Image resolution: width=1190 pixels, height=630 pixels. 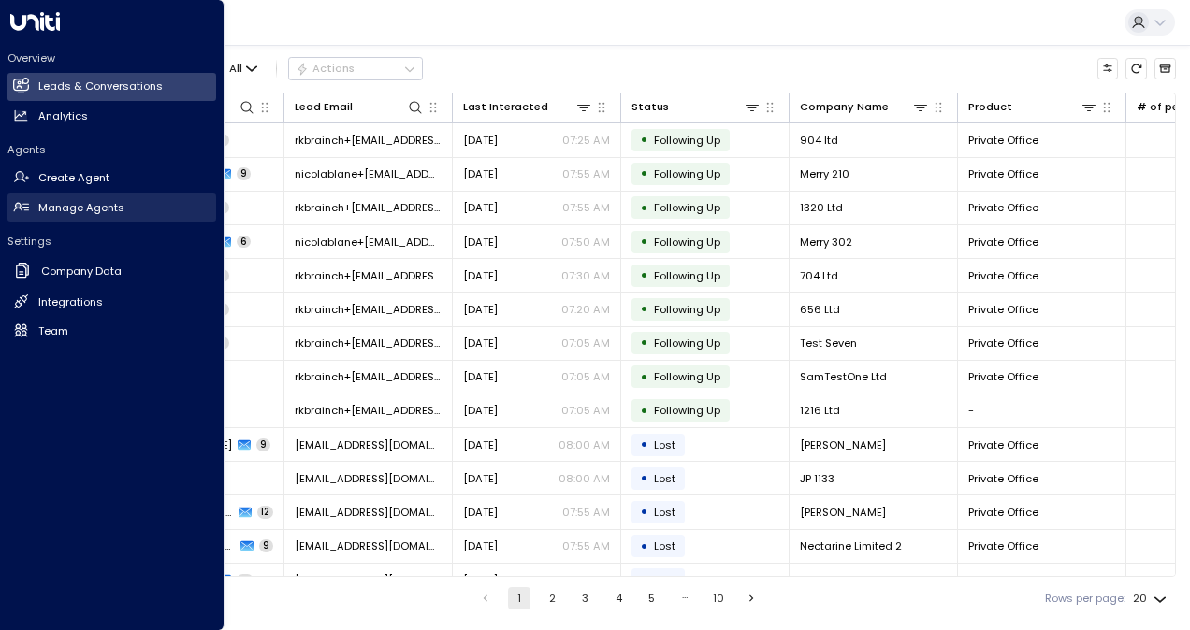 I want to click on button: Go to page 3, so click(x=585, y=599).